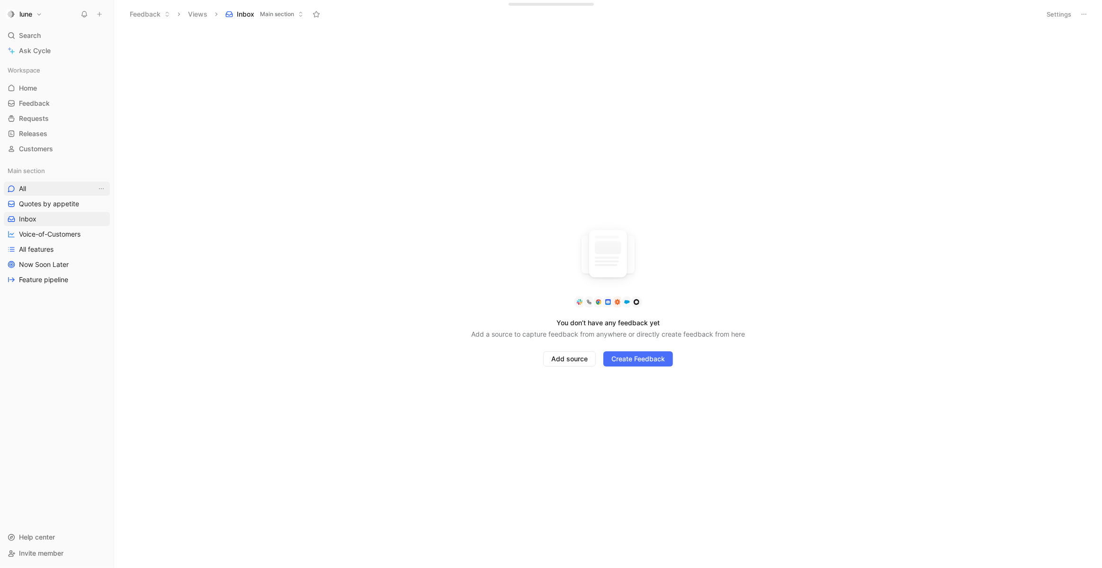 This screenshot has height=568, width=1102. I want to click on span: Workspace, so click(24, 70).